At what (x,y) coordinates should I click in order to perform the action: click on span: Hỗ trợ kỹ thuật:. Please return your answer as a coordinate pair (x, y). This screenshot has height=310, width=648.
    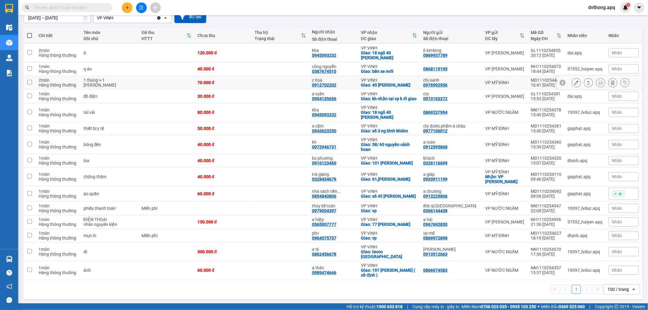
    Looking at the image, I should click on (375, 307).